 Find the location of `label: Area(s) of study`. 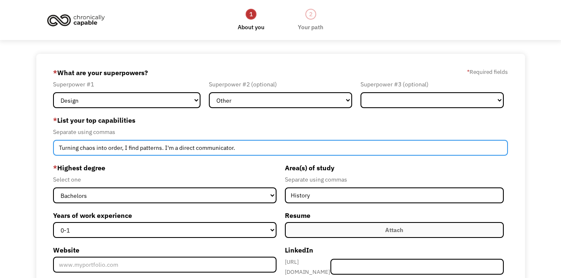

label: Area(s) of study is located at coordinates (394, 168).